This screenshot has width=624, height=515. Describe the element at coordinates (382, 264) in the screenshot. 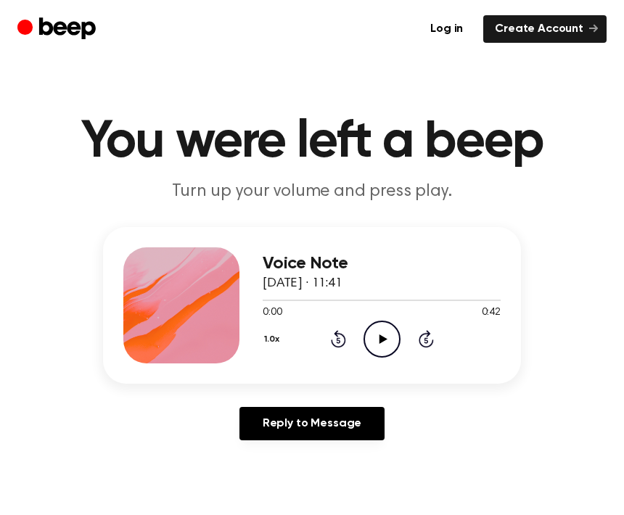

I see `h3: Voice Note` at that location.